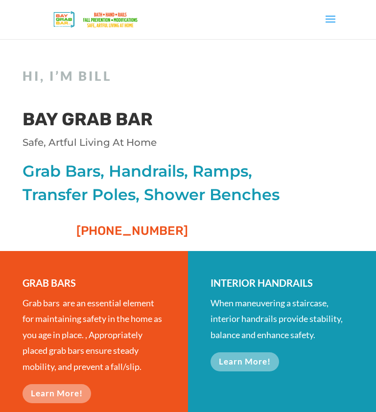  What do you see at coordinates (169, 122) in the screenshot?
I see `h1: BAY GRAB BAR` at bounding box center [169, 122].